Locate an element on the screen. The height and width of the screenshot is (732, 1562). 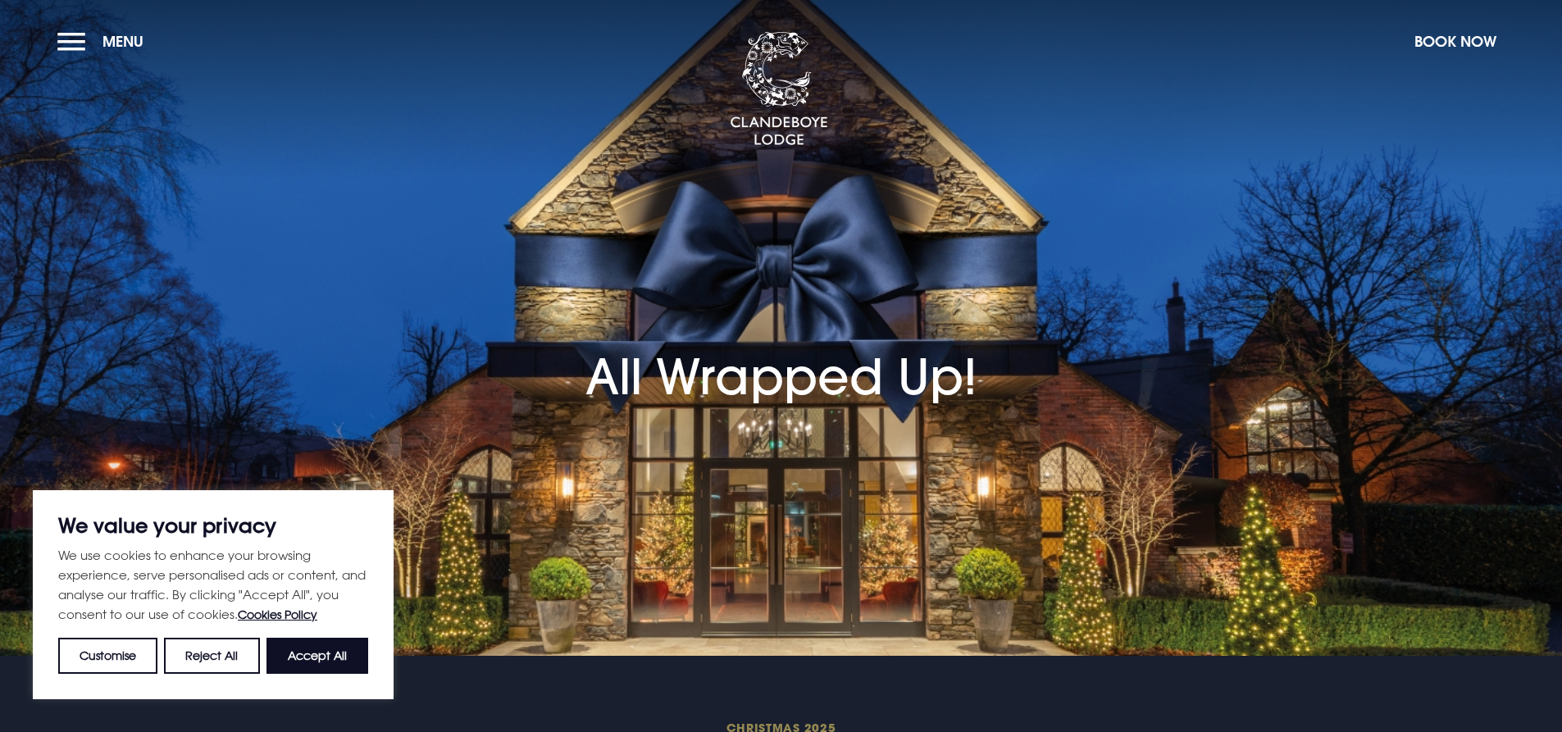
p: We value your privacy is located at coordinates (213, 526).